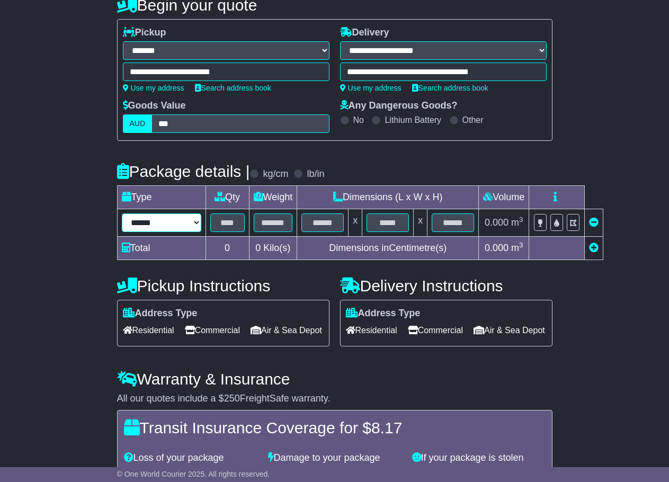 The height and width of the screenshot is (482, 669). Describe the element at coordinates (358, 120) in the screenshot. I see `label: No` at that location.